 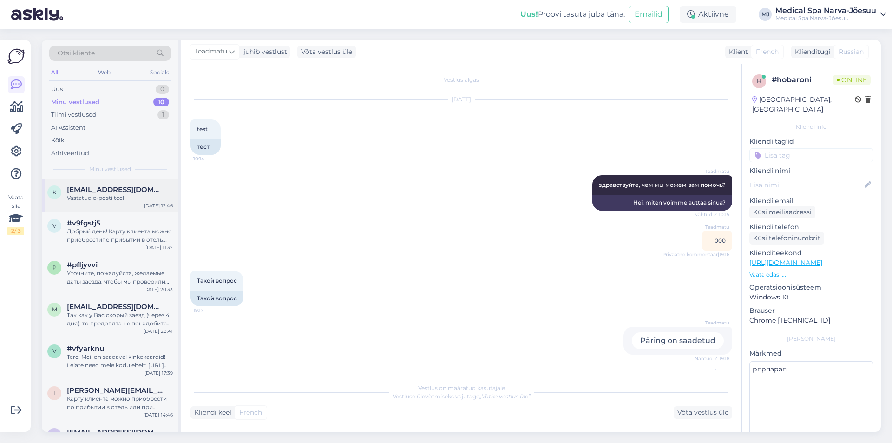 What do you see at coordinates (54, 393) in the screenshot?
I see `span: i` at bounding box center [54, 393].